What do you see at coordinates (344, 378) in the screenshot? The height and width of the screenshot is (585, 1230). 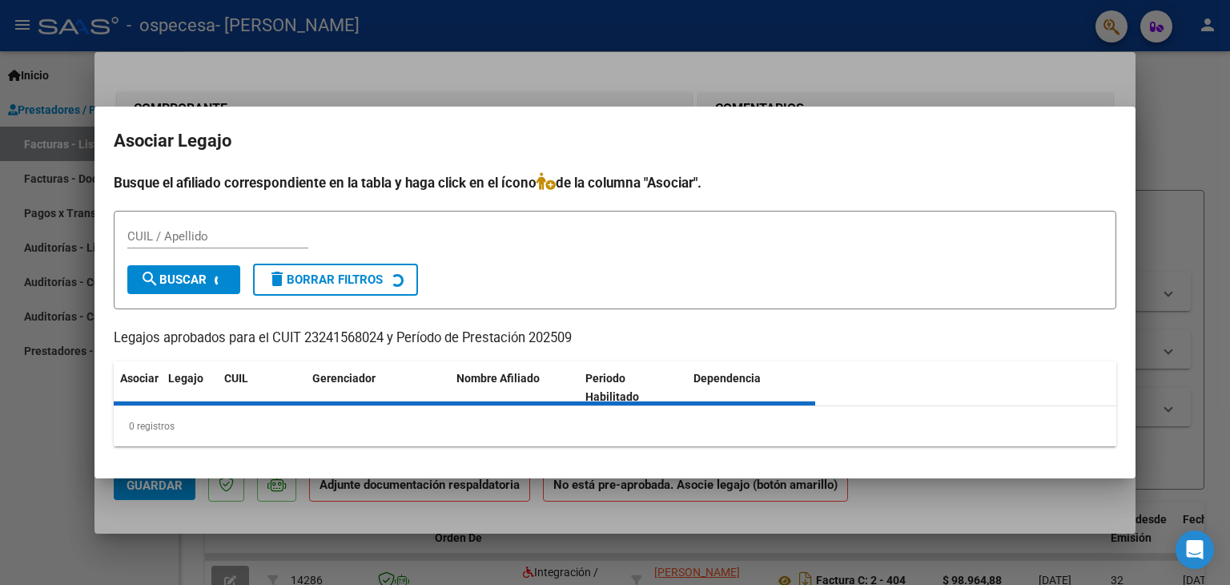 I see `span: Gerenciador` at bounding box center [344, 378].